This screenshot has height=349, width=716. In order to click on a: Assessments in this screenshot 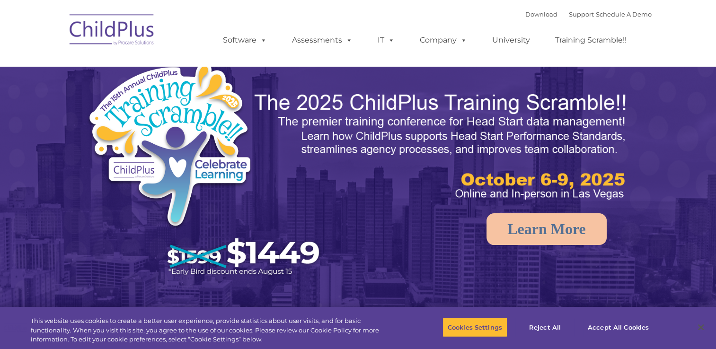, I will do `click(322, 40)`.